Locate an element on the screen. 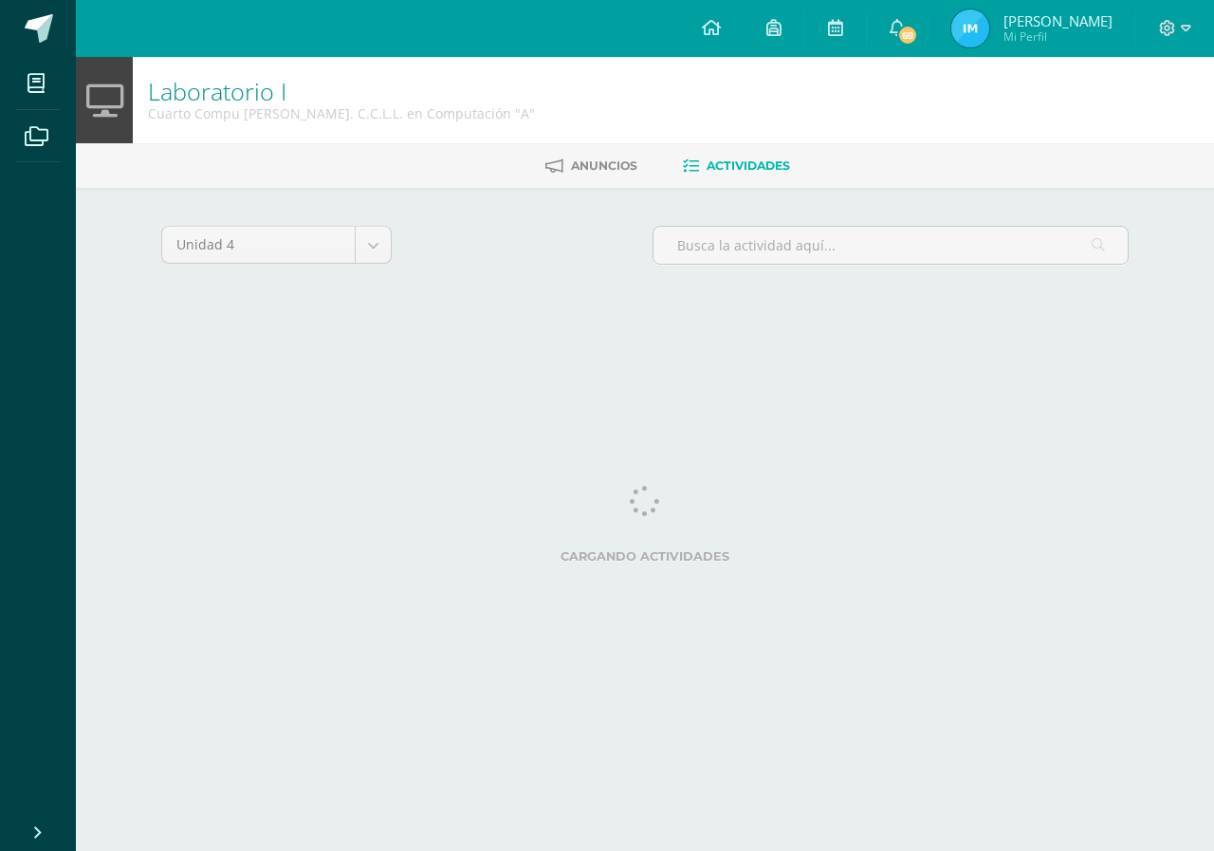 The height and width of the screenshot is (851, 1214). span: Mi Perfil is located at coordinates (1058, 36).